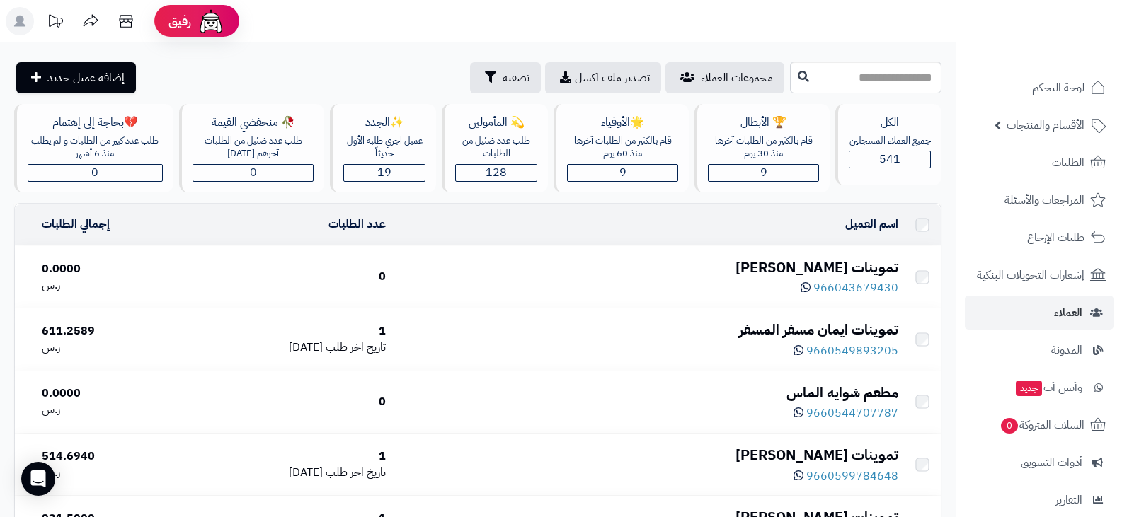 The height and width of the screenshot is (517, 1122). Describe the element at coordinates (384, 122) in the screenshot. I see `div: ✨الجدد` at that location.